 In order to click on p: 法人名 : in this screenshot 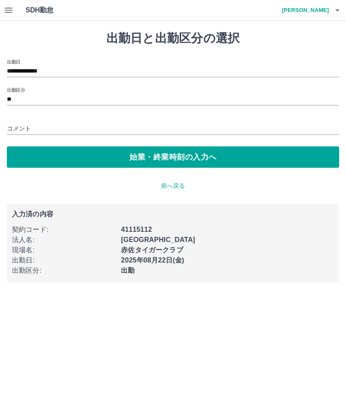, I will do `click(64, 240)`.